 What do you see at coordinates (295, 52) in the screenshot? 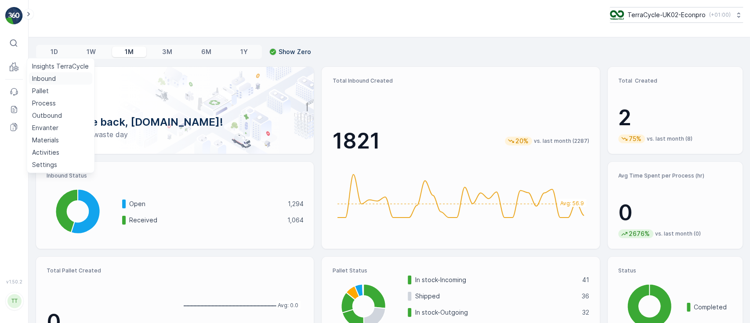
I see `p: Show Zero` at bounding box center [295, 52].